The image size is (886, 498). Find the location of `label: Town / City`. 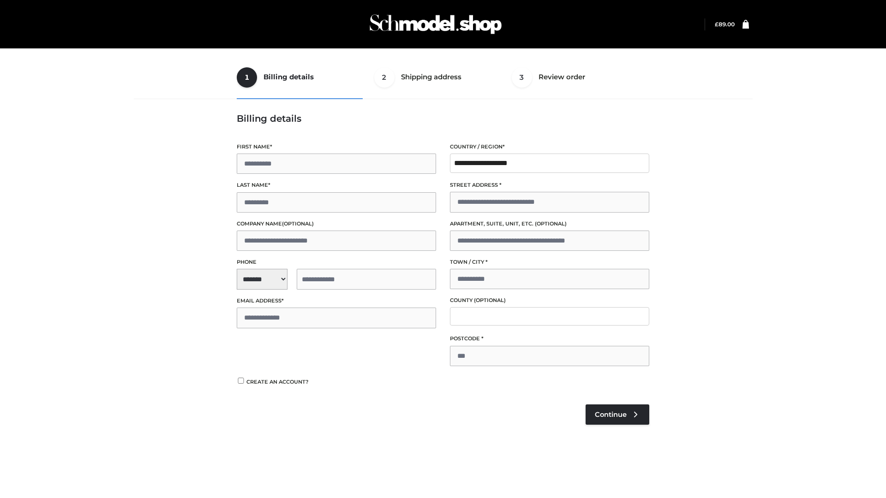

label: Town / City is located at coordinates (550, 262).